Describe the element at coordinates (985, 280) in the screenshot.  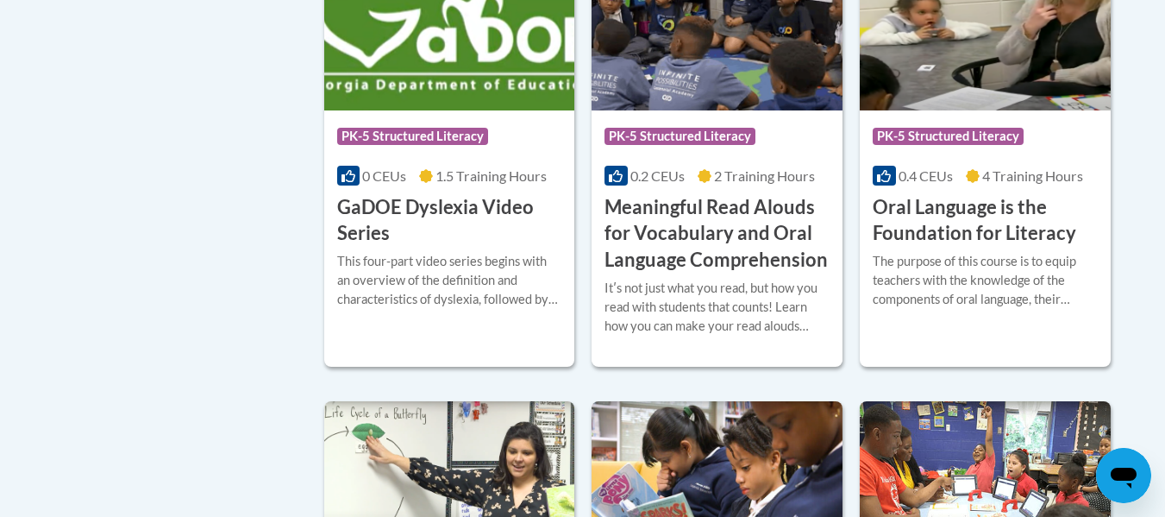
I see `div: The purpose of this course is to equip teachers with the knowledge of the components of oral lang...` at that location.